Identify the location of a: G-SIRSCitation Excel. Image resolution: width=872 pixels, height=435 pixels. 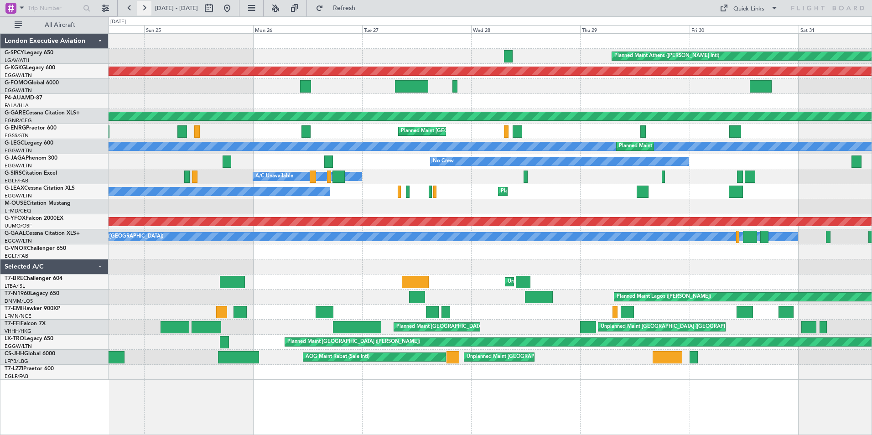
(31, 173).